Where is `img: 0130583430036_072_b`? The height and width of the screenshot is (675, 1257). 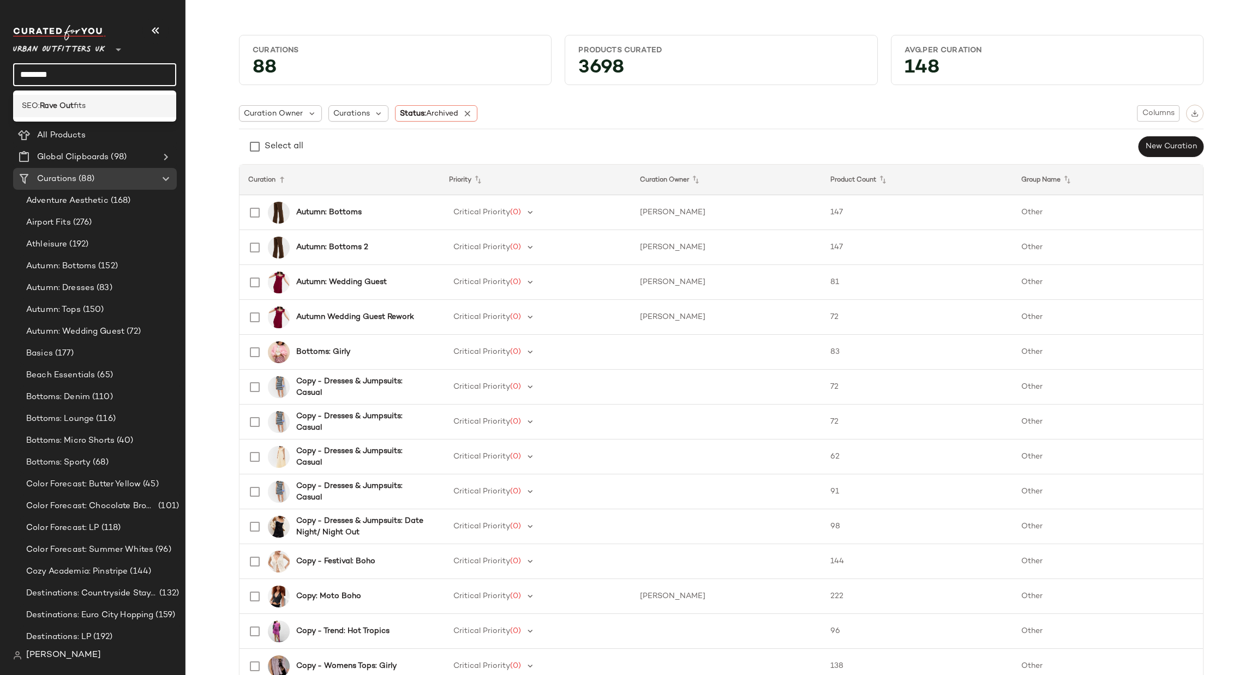
img: 0130583430036_072_b is located at coordinates (279, 457).